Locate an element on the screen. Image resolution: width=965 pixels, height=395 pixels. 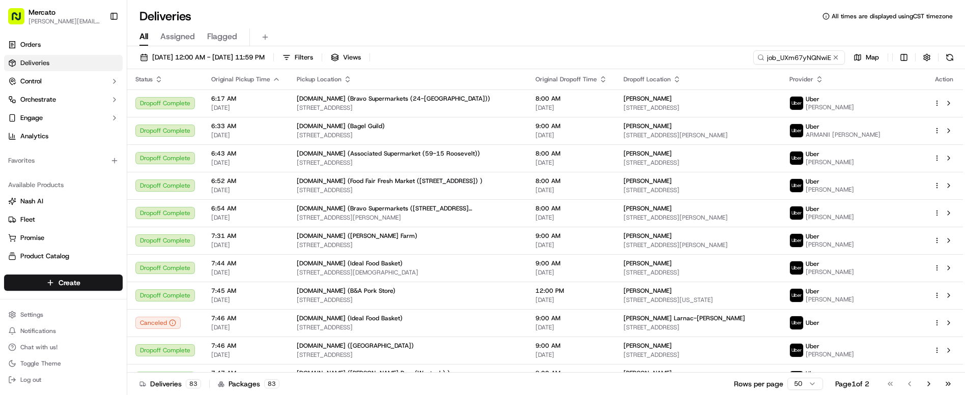
span: 6:43 AM is located at coordinates (246, 154).